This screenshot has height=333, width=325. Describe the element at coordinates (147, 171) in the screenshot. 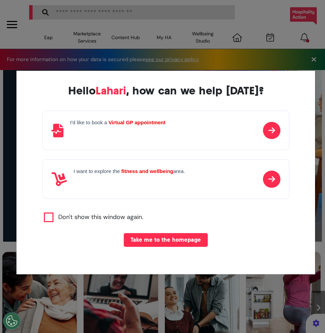

I see `strong: fitness and wellbeing` at that location.